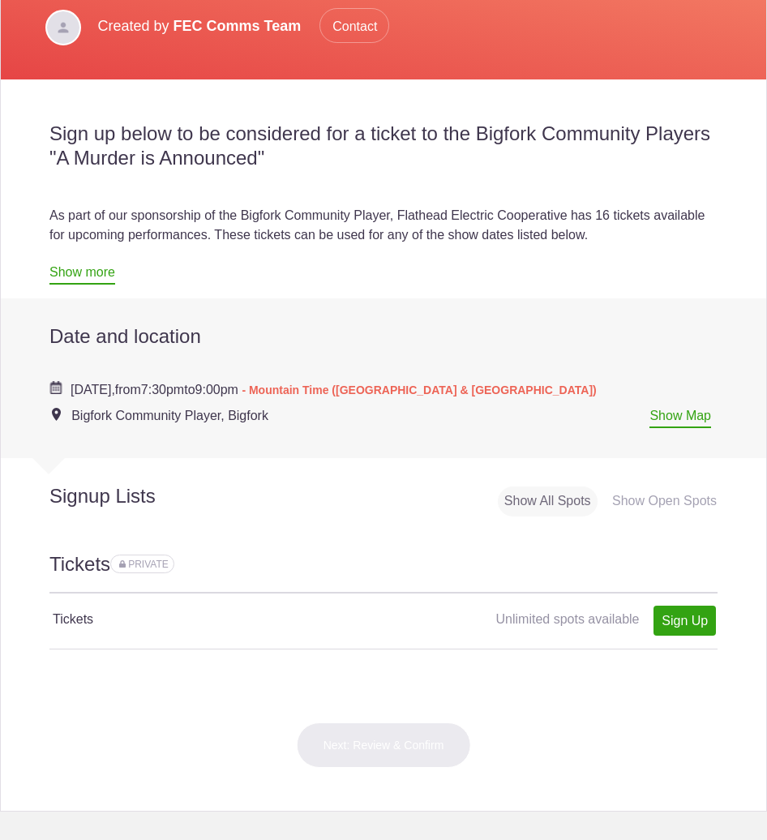 The width and height of the screenshot is (767, 840). What do you see at coordinates (122, 564) in the screenshot?
I see `img: Lock` at bounding box center [122, 564].